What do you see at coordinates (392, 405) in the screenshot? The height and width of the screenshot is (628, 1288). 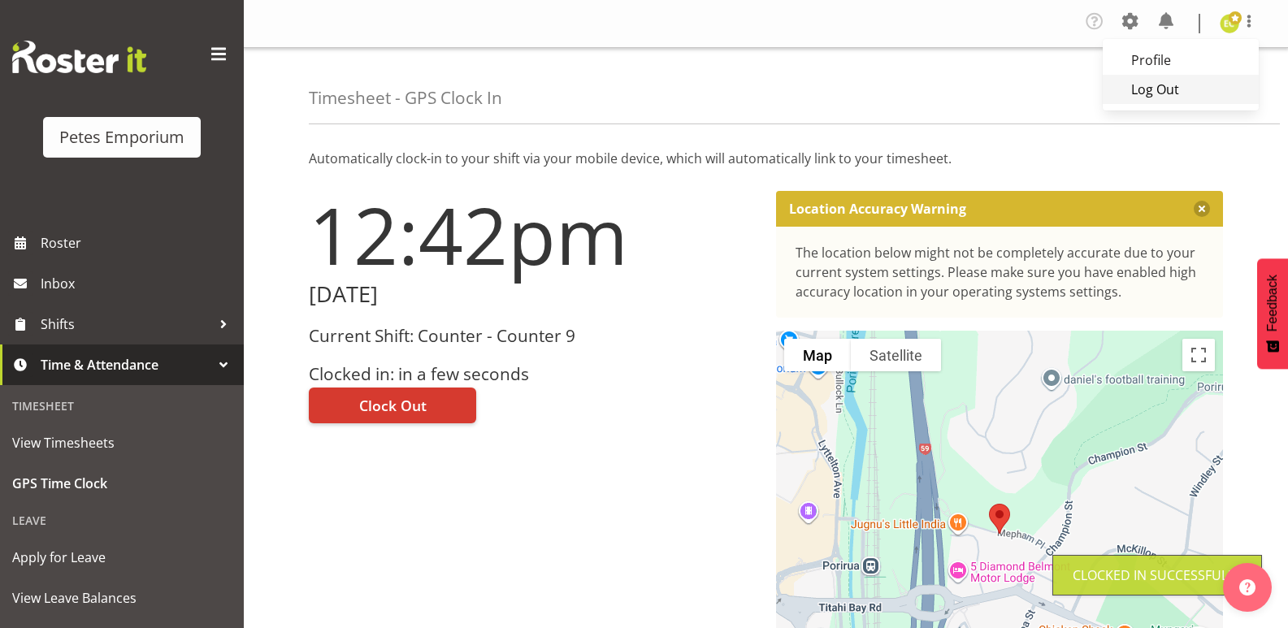 I see `button: Clock Out` at bounding box center [392, 405].